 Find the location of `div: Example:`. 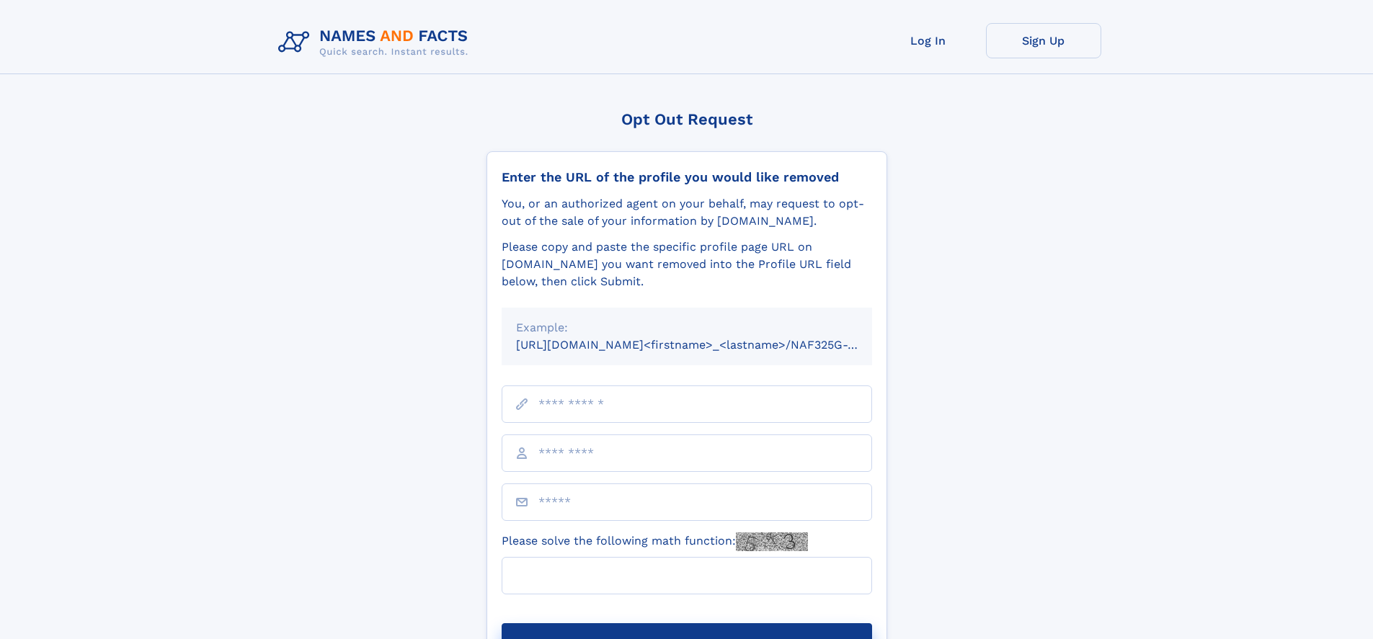

div: Example: is located at coordinates (687, 328).